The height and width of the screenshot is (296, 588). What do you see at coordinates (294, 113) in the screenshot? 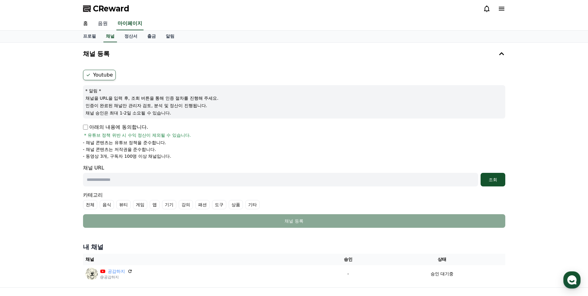
I see `p: 채널 승인은 최대 1-2일 소요될 수 있습니다.` at bounding box center [294, 113].